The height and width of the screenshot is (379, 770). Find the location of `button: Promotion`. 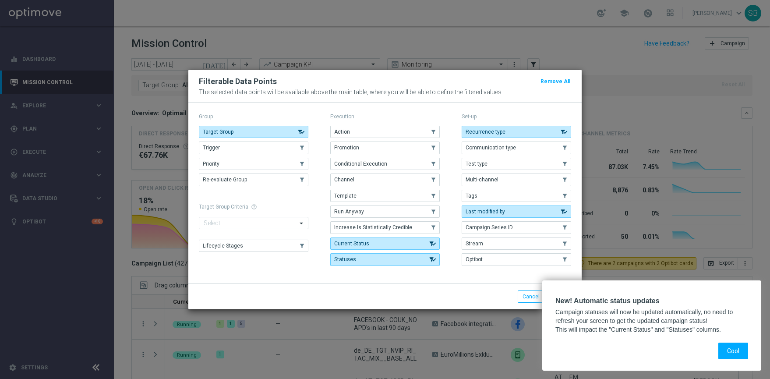

button: Promotion is located at coordinates (385, 148).